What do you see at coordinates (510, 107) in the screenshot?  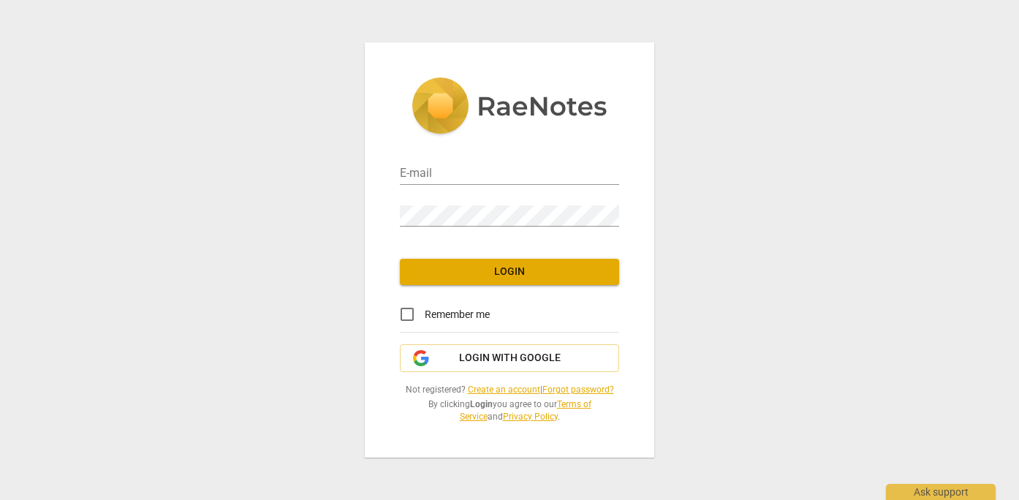 I see `img: 5ac2273c67554f335776073100b6d88f.svg` at bounding box center [510, 107].